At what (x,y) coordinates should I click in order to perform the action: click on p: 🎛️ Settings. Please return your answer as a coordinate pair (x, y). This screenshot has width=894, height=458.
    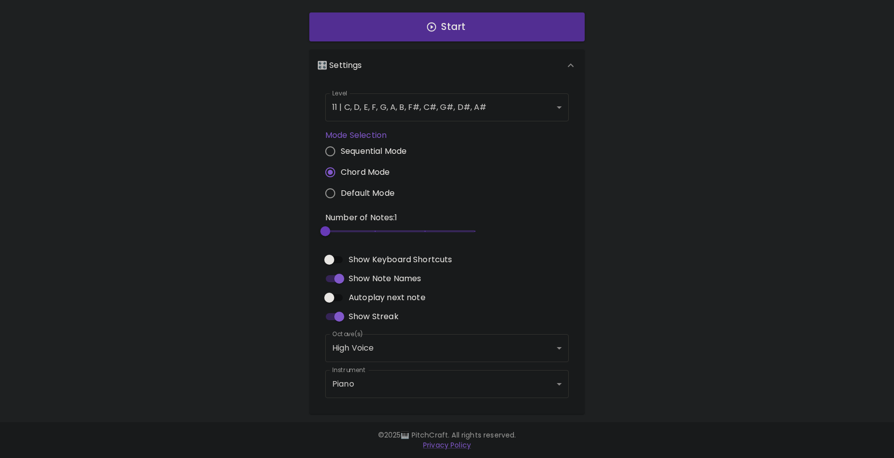
    Looking at the image, I should click on (340, 65).